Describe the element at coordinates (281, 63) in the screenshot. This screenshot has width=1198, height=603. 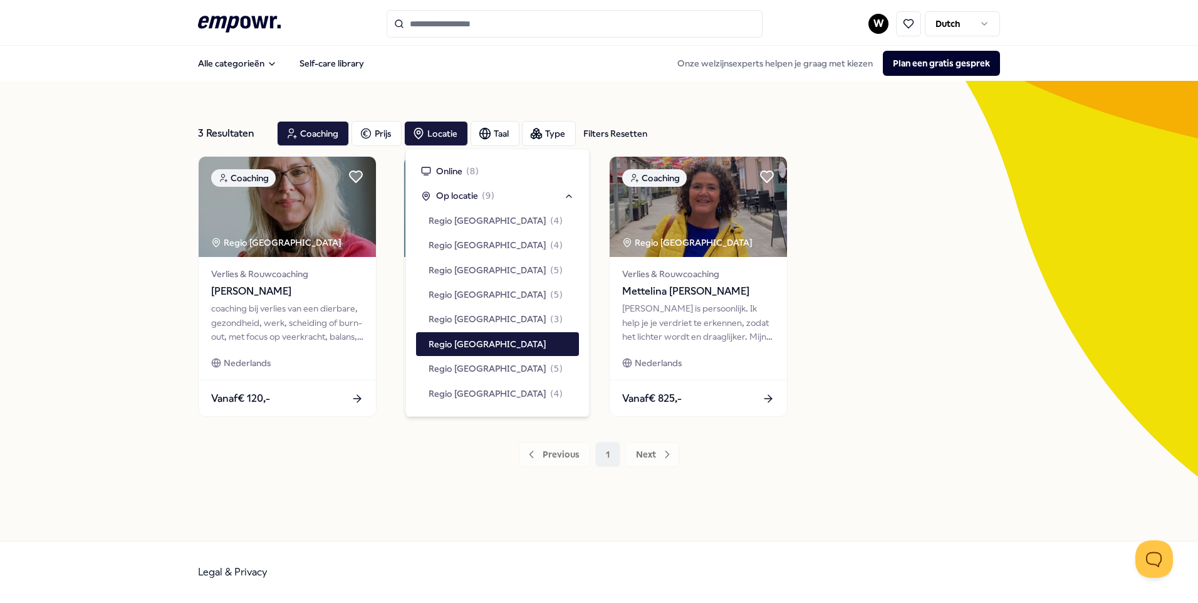
I see `nav: Main` at that location.